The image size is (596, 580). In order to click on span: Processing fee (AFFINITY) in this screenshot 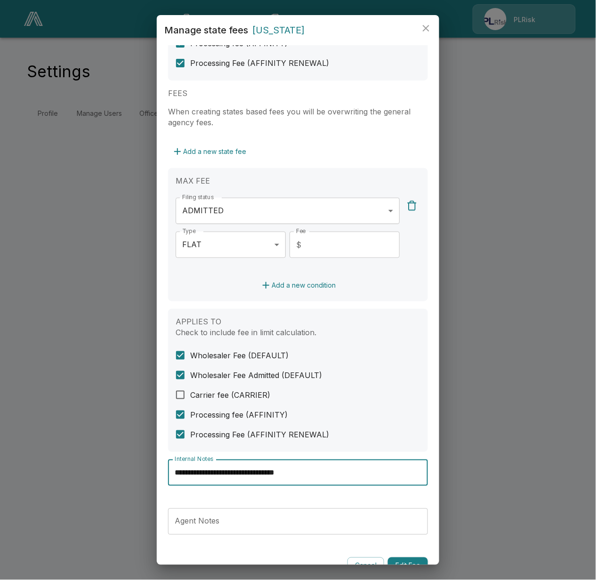, I will do `click(238, 414)`.